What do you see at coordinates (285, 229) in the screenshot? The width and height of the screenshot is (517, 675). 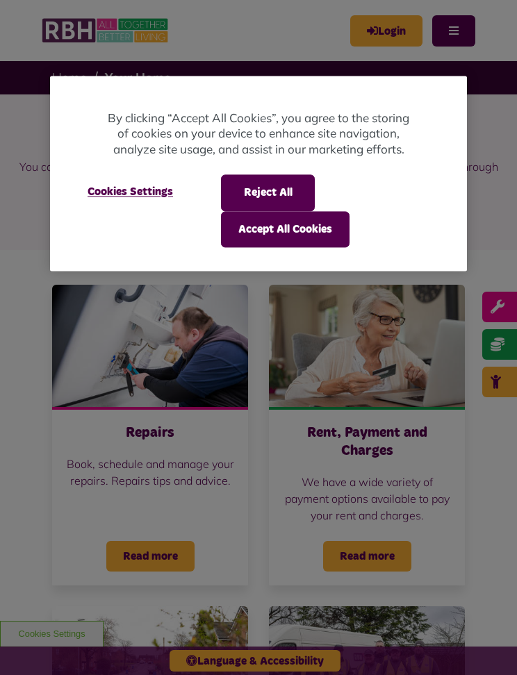 I see `button: Accept All Cookies` at bounding box center [285, 229].